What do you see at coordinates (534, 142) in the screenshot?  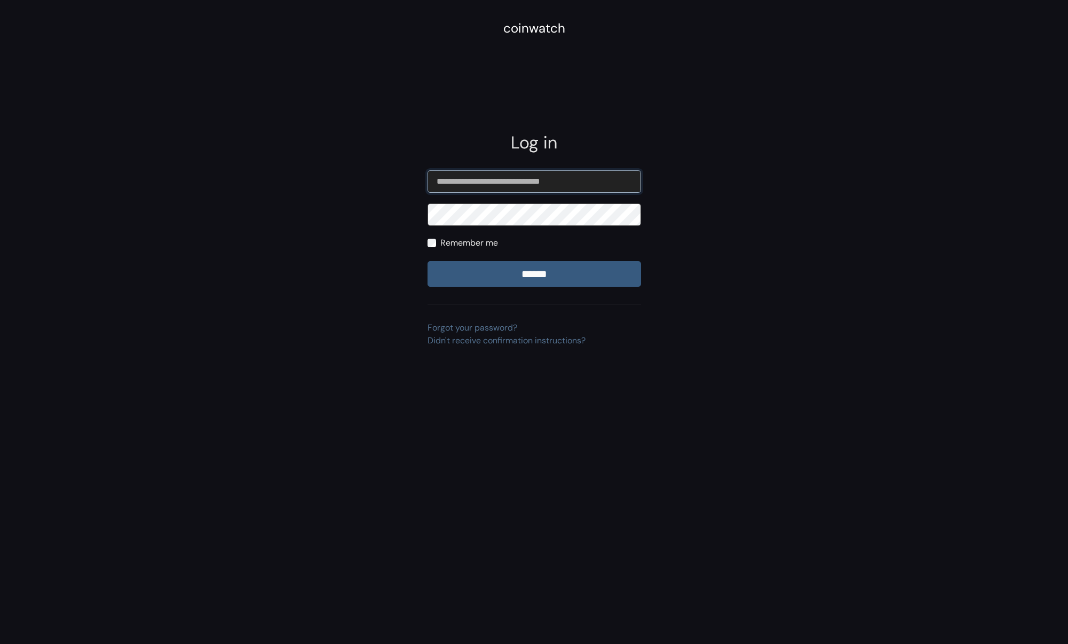 I see `h2: Log in` at bounding box center [534, 142].